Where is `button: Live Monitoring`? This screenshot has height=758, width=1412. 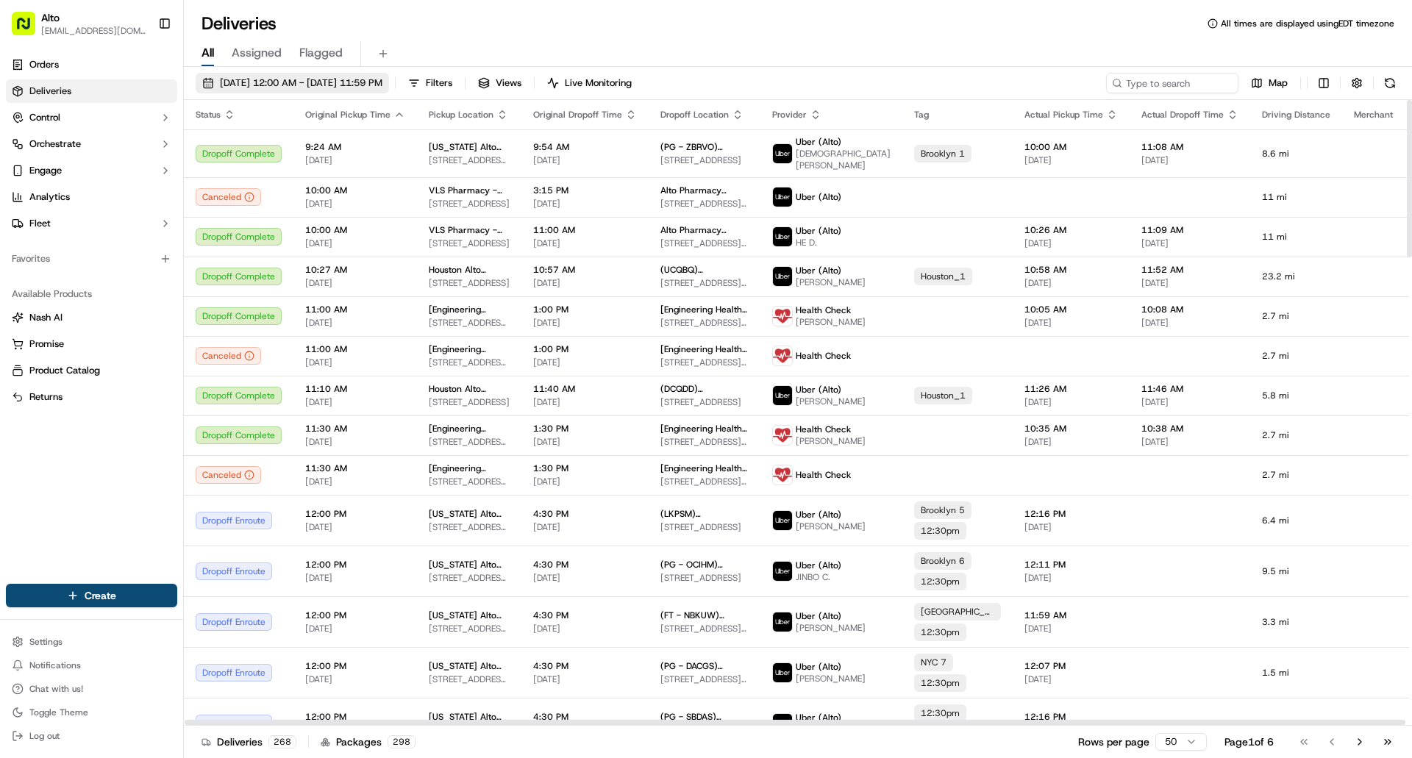
button: Live Monitoring is located at coordinates (589, 83).